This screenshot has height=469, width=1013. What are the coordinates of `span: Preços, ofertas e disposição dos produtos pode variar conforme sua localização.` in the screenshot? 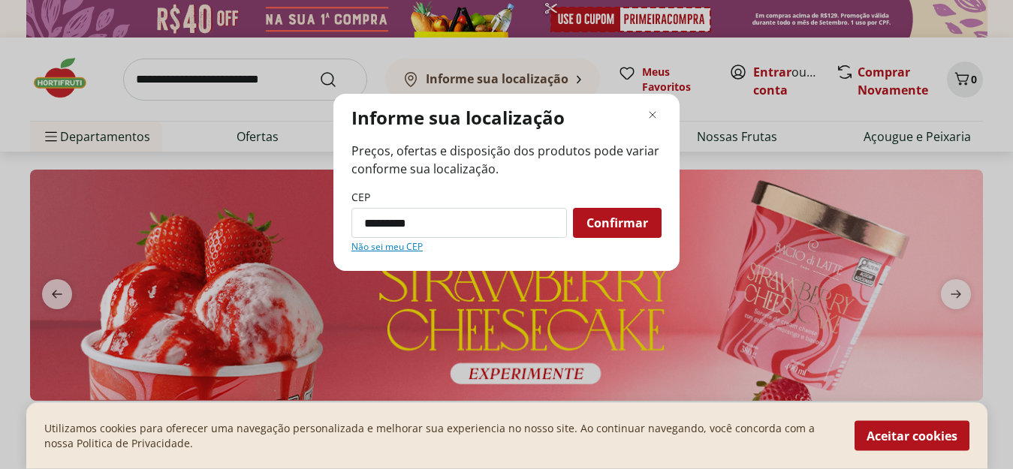 It's located at (506, 160).